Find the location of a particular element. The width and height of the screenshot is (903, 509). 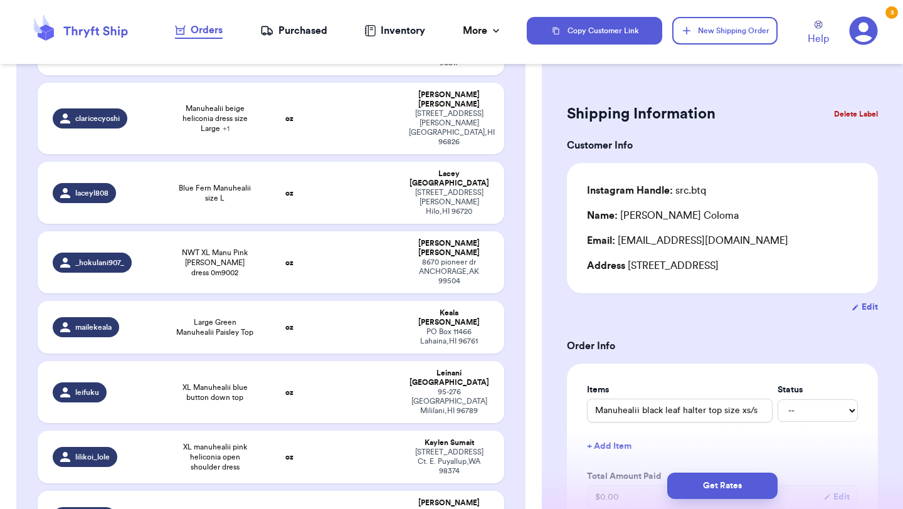

button: Get Rates is located at coordinates (722, 486).